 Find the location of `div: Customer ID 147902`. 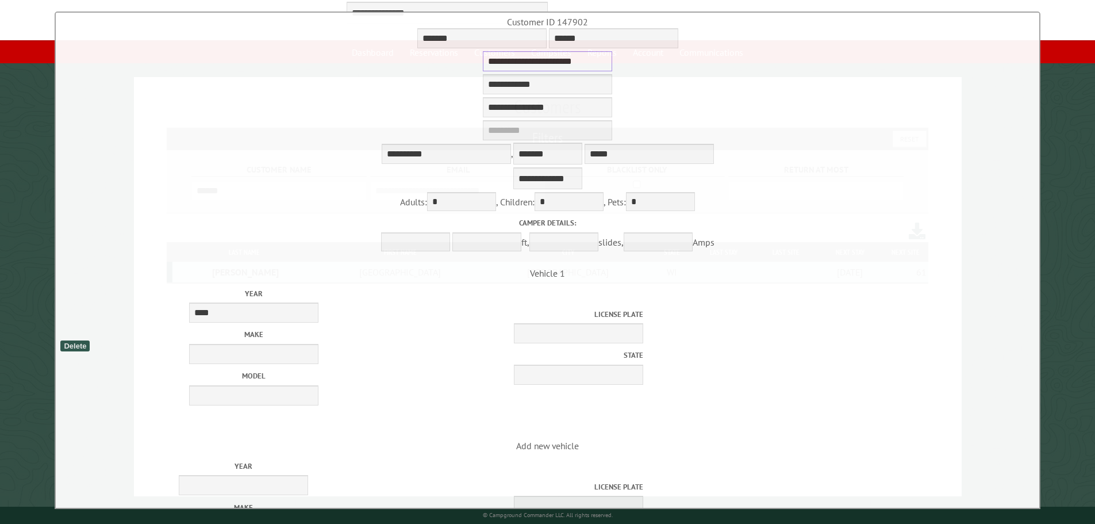

div: Customer ID 147902 is located at coordinates (547, 22).